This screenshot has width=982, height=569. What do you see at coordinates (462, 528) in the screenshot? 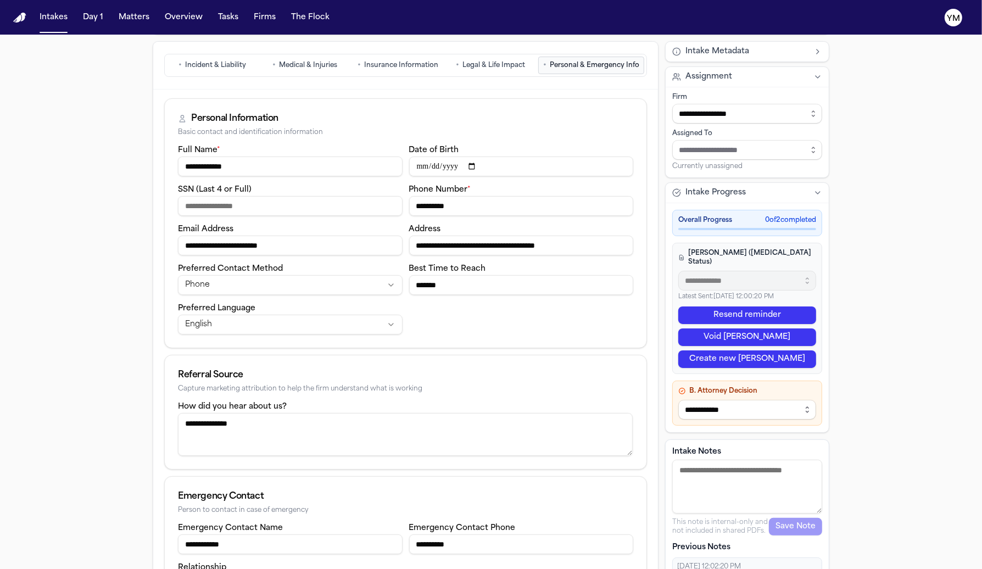
I see `label: Emergency Contact Phone` at bounding box center [462, 528].